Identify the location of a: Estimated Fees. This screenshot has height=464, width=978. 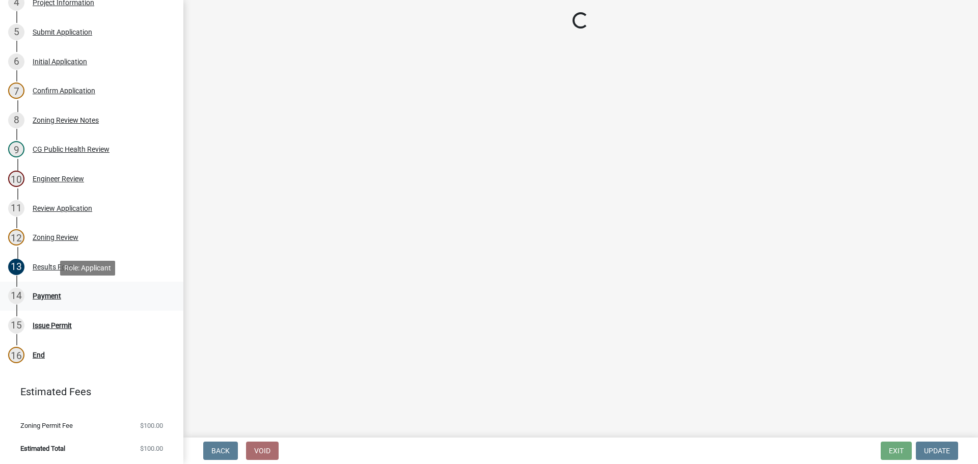
(88, 392).